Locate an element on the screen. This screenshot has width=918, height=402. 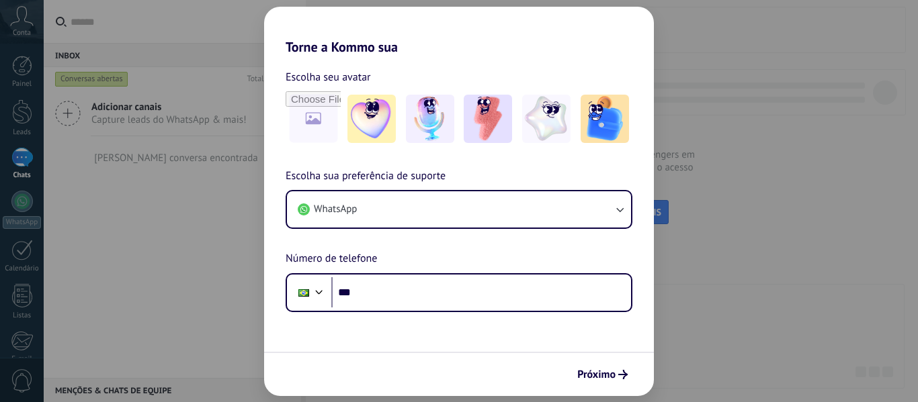
img: -1.jpeg is located at coordinates (372, 119).